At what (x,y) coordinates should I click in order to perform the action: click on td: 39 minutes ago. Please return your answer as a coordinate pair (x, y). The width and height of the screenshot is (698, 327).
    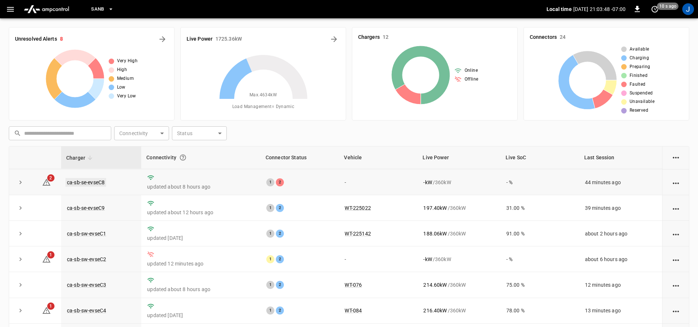
    Looking at the image, I should click on (620, 208).